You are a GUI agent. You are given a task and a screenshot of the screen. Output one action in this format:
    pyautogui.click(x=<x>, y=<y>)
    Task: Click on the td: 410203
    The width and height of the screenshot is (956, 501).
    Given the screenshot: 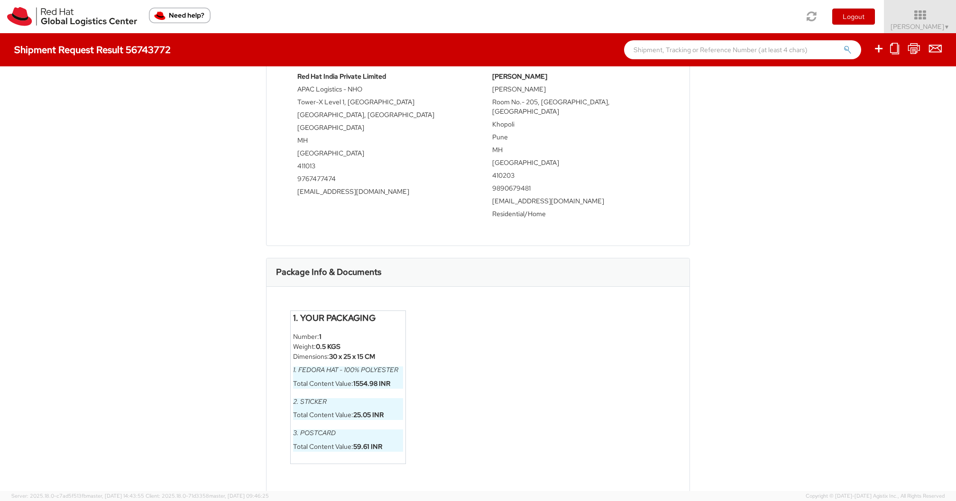 What is the action you would take?
    pyautogui.click(x=575, y=177)
    